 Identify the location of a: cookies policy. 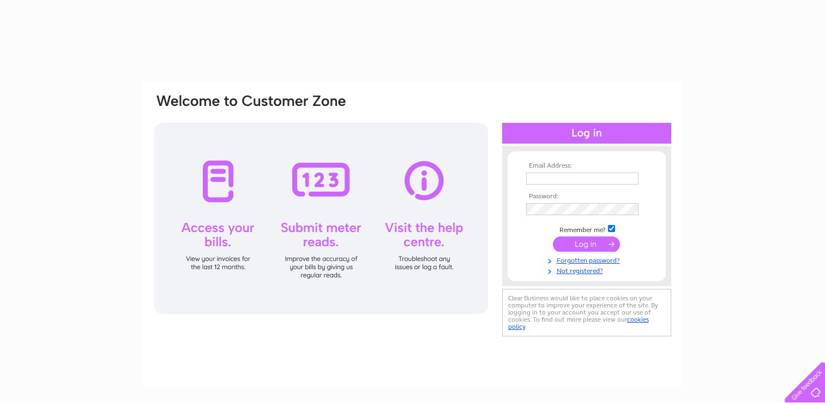
(579, 322).